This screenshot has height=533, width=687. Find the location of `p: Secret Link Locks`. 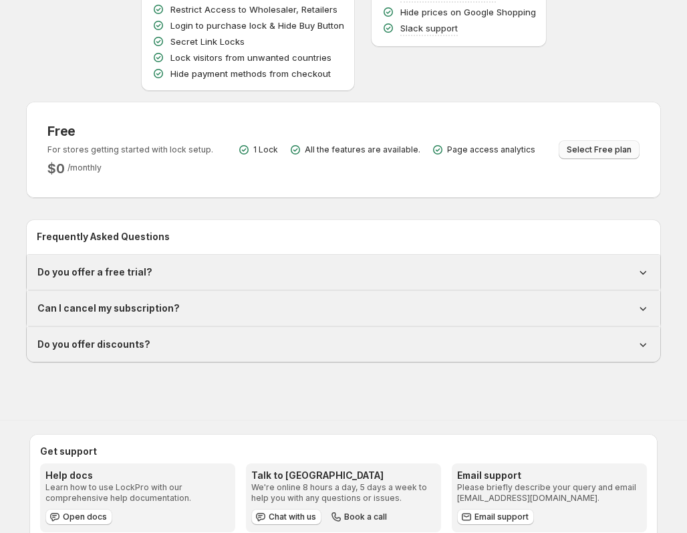

p: Secret Link Locks is located at coordinates (207, 41).